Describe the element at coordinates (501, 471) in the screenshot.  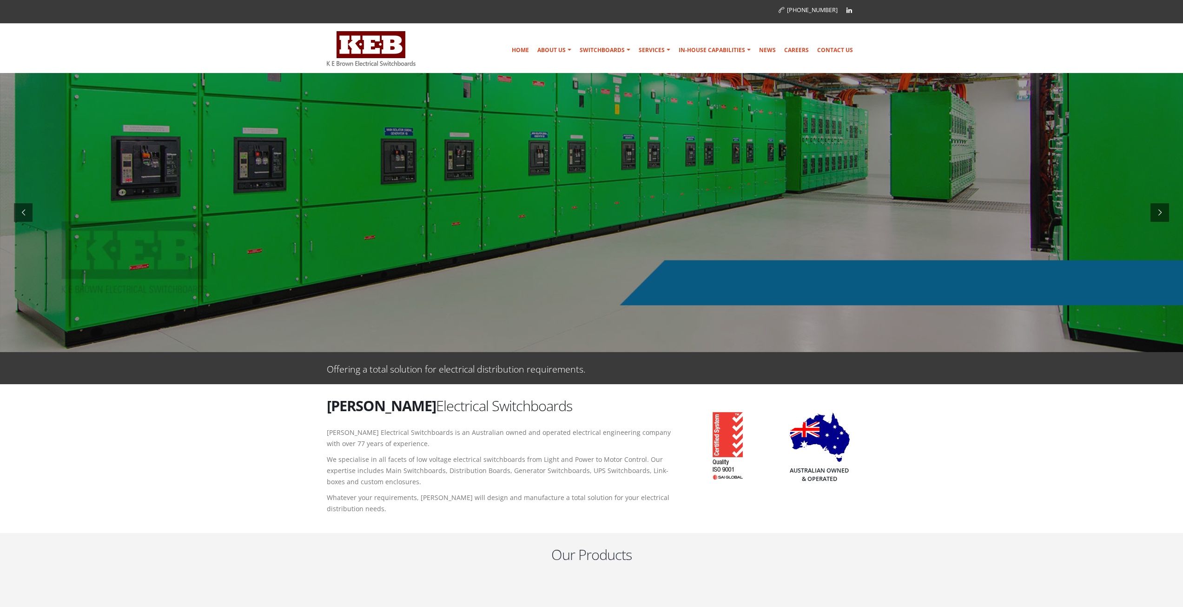
I see `p: We specialise in all facets of low voltage electrical switchboards from Light and Power to Motor ...` at that location.